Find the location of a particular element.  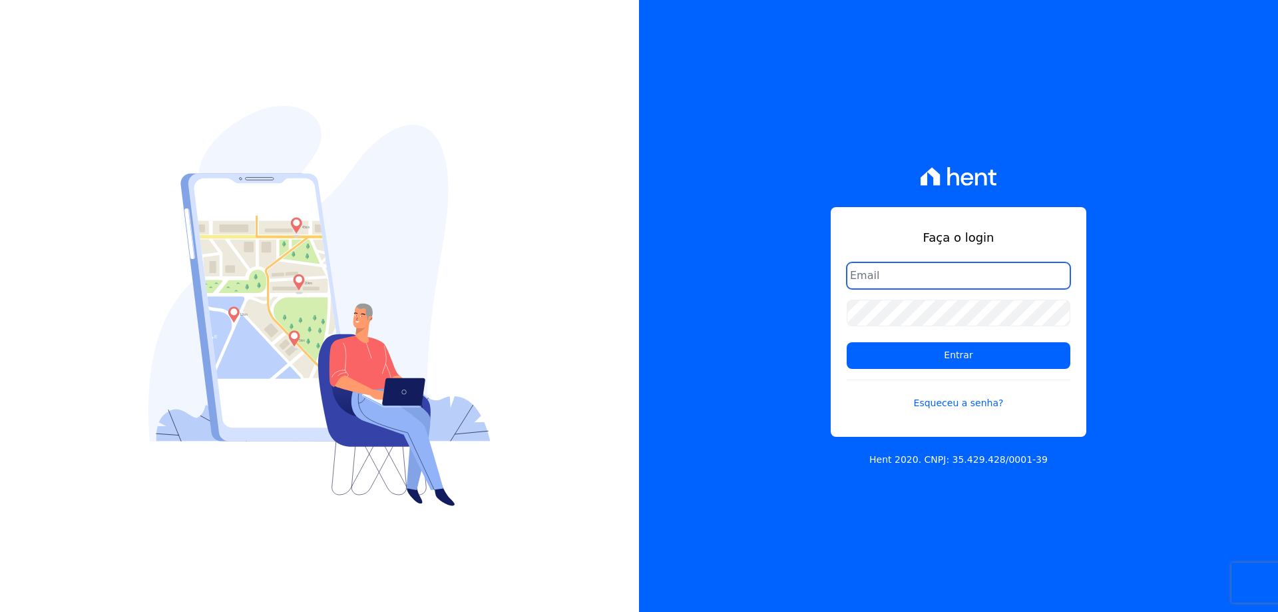

p: Hent 2020. CNPJ: 35.429.428/0001-39 is located at coordinates (958, 459).